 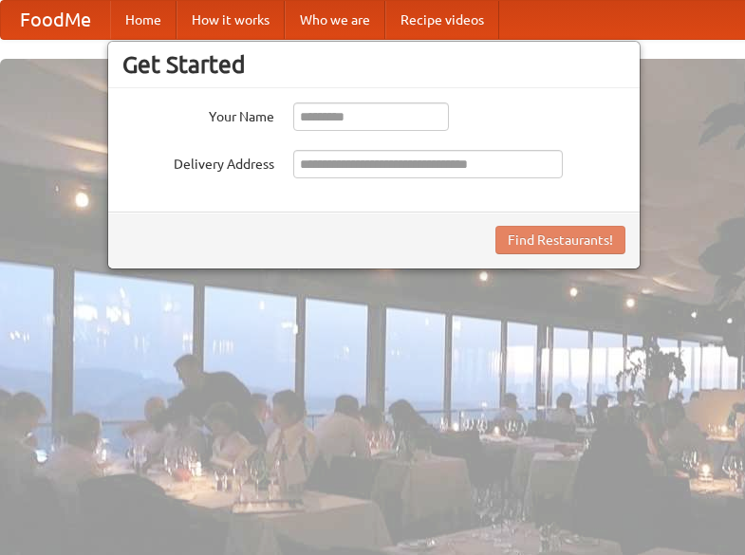 What do you see at coordinates (55, 20) in the screenshot?
I see `a: FoodMe` at bounding box center [55, 20].